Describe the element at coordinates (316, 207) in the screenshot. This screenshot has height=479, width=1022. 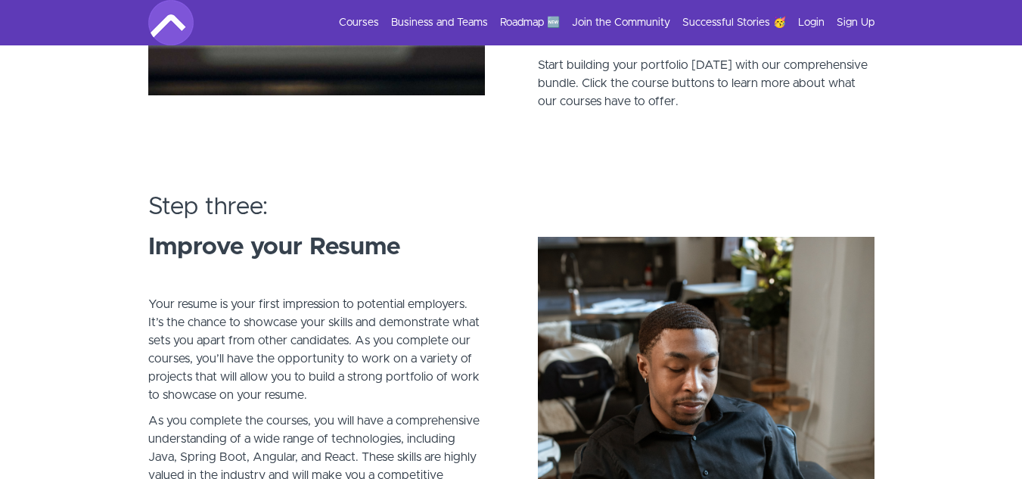
I see `h3: Step three:` at that location.